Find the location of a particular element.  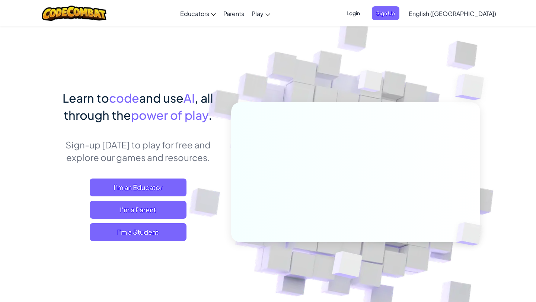

a: I'm a Parent is located at coordinates (138, 210).